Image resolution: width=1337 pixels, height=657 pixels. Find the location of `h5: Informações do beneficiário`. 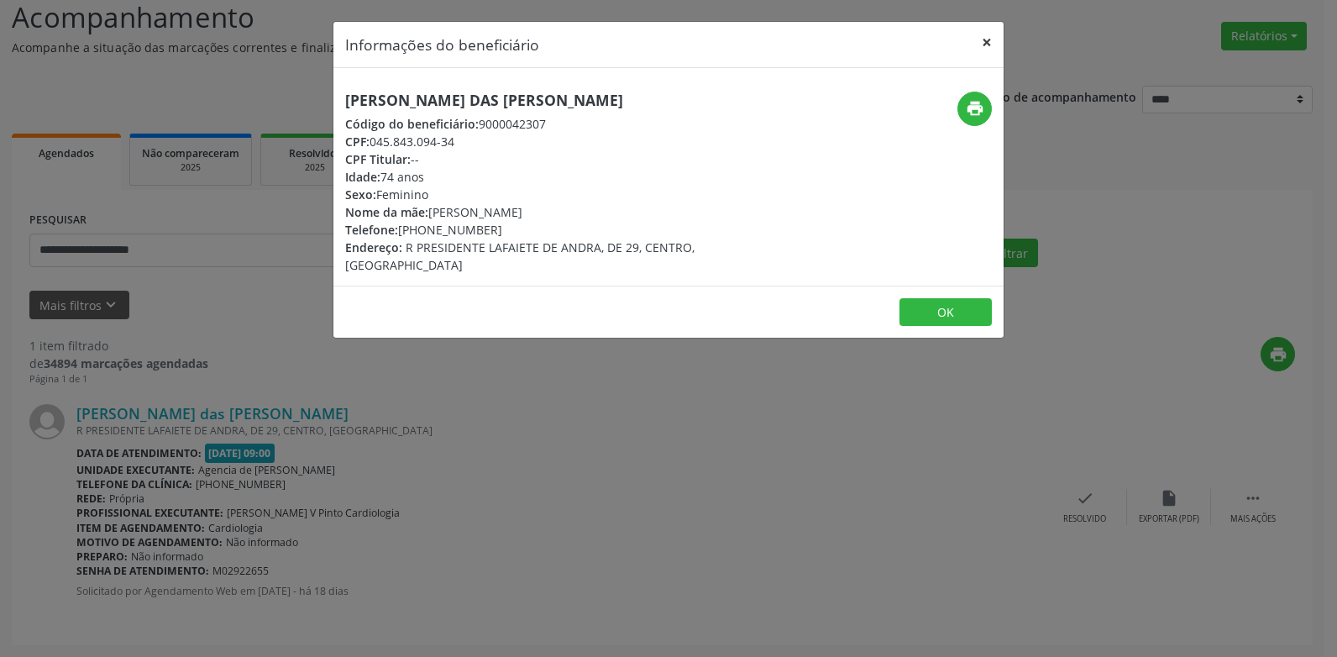

h5: Informações do beneficiário is located at coordinates (442, 44).